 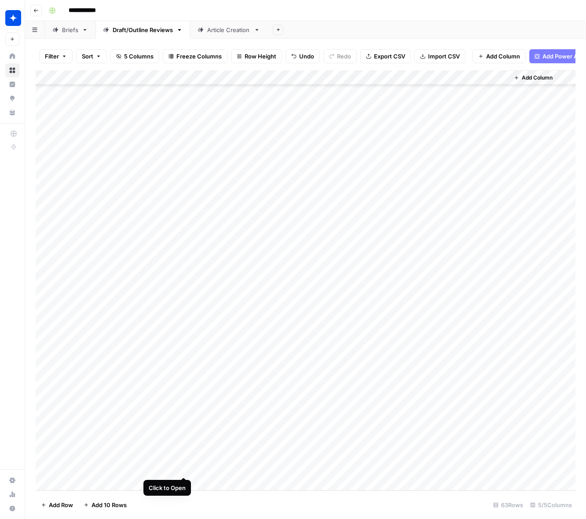 What do you see at coordinates (91, 56) in the screenshot?
I see `button: Sort` at bounding box center [91, 56].